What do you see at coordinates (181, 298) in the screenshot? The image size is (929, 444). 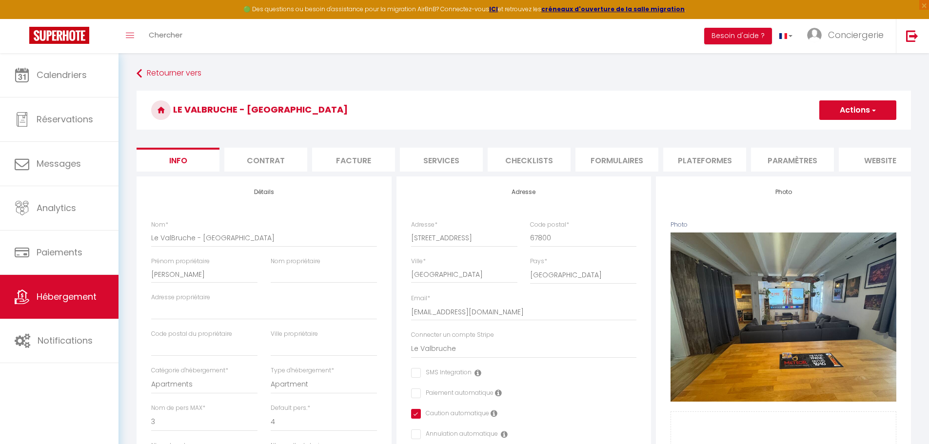 I see `label: Adresse propriétaire` at bounding box center [181, 298].